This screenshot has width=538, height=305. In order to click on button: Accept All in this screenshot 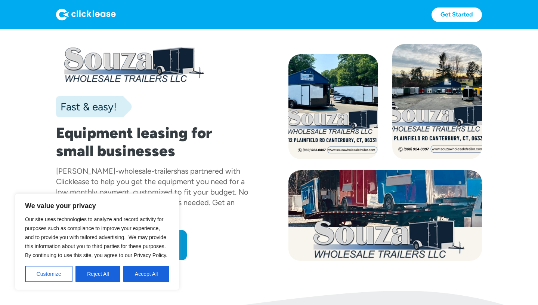, I will do `click(146, 274)`.